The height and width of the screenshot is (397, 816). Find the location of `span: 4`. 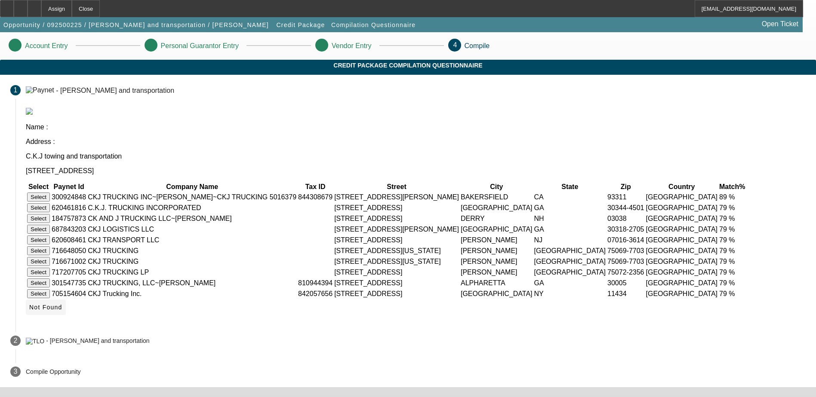

span: 4 is located at coordinates (455, 45).